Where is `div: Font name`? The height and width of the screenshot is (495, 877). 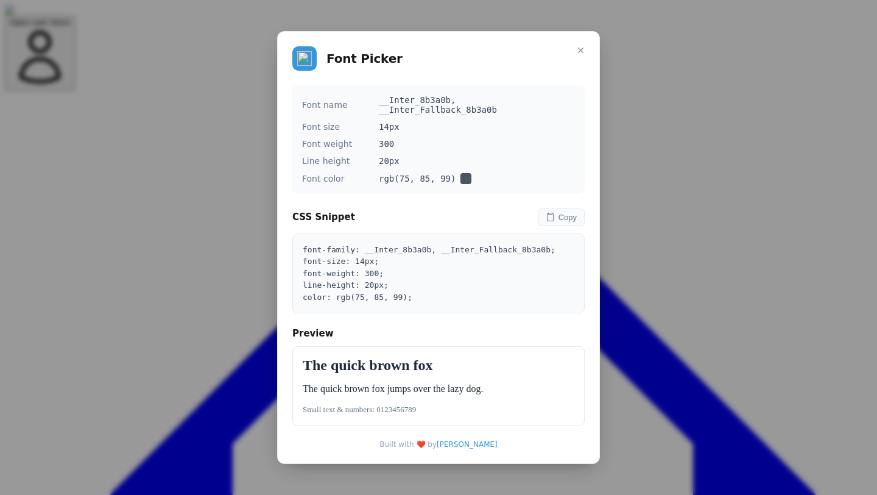 div: Font name is located at coordinates (336, 105).